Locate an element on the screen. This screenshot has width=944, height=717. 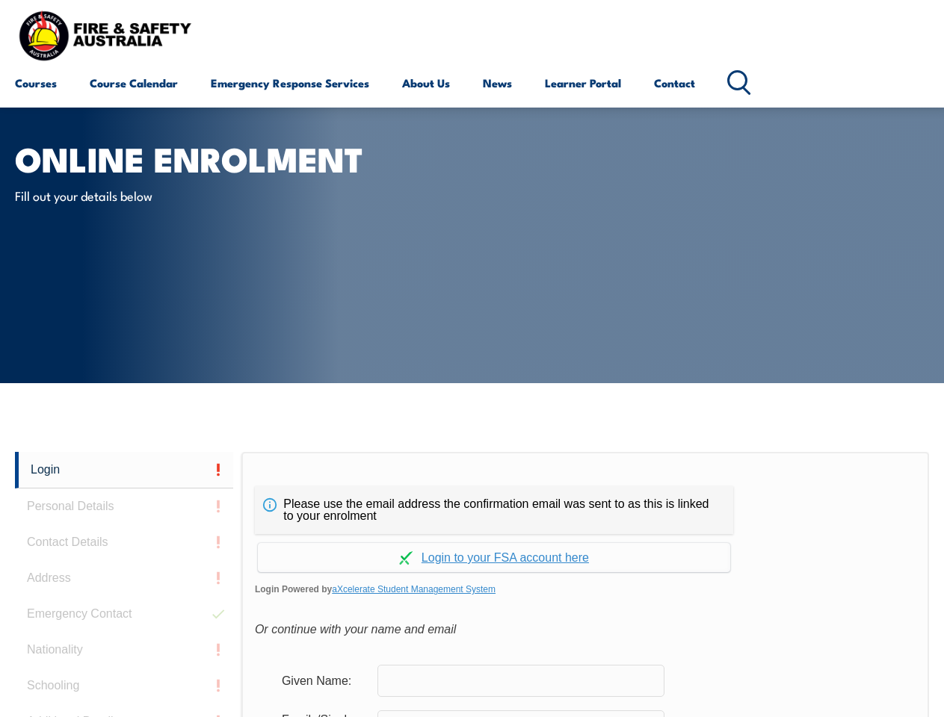
div: Or continue with your name and email is located at coordinates (585, 630).